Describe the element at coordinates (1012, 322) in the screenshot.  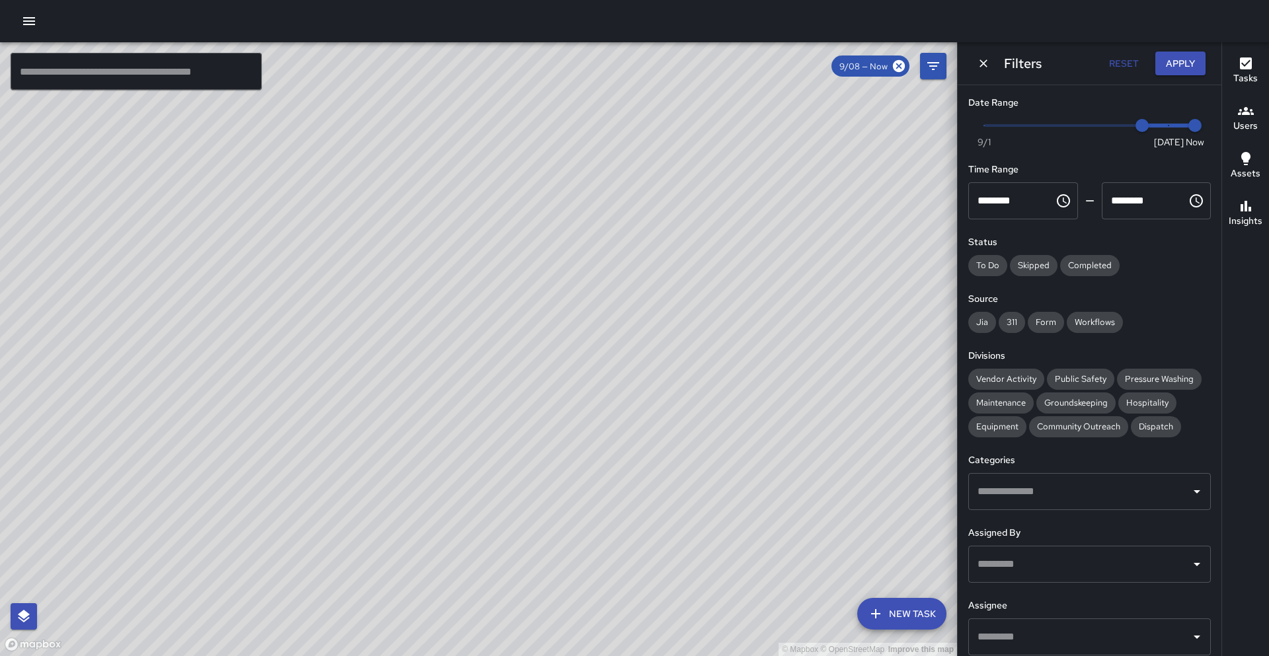
I see `span: 311` at that location.